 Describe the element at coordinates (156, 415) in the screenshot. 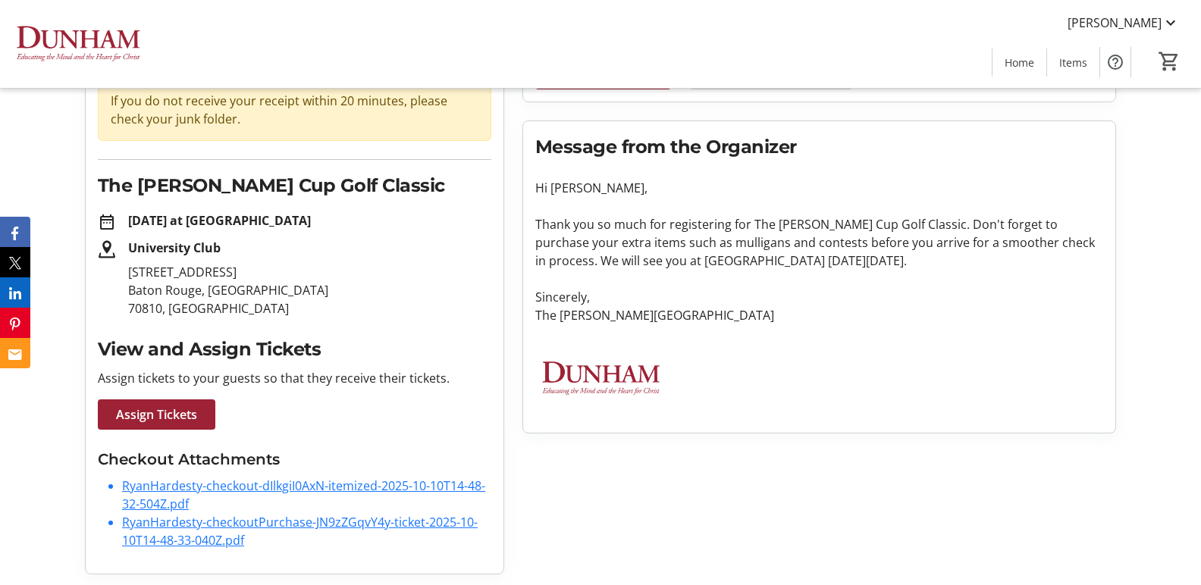

I see `a: Assign Tickets` at that location.